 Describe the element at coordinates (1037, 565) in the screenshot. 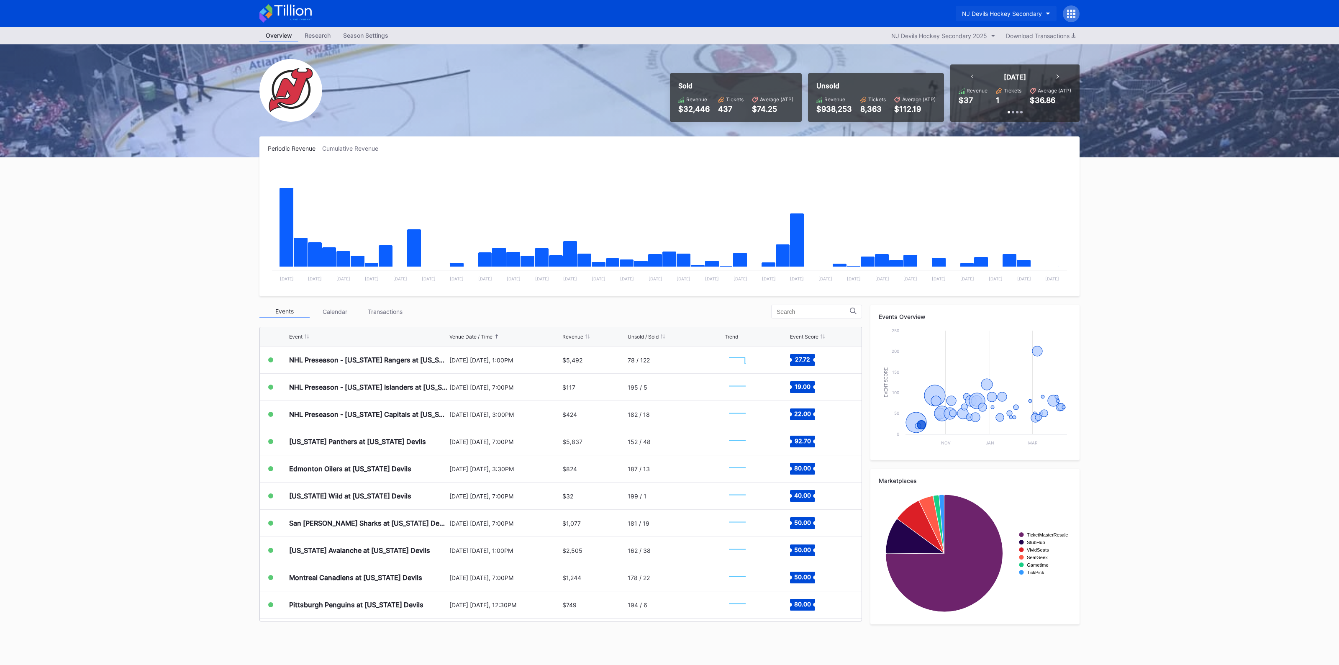

I see `text: Gametime` at that location.